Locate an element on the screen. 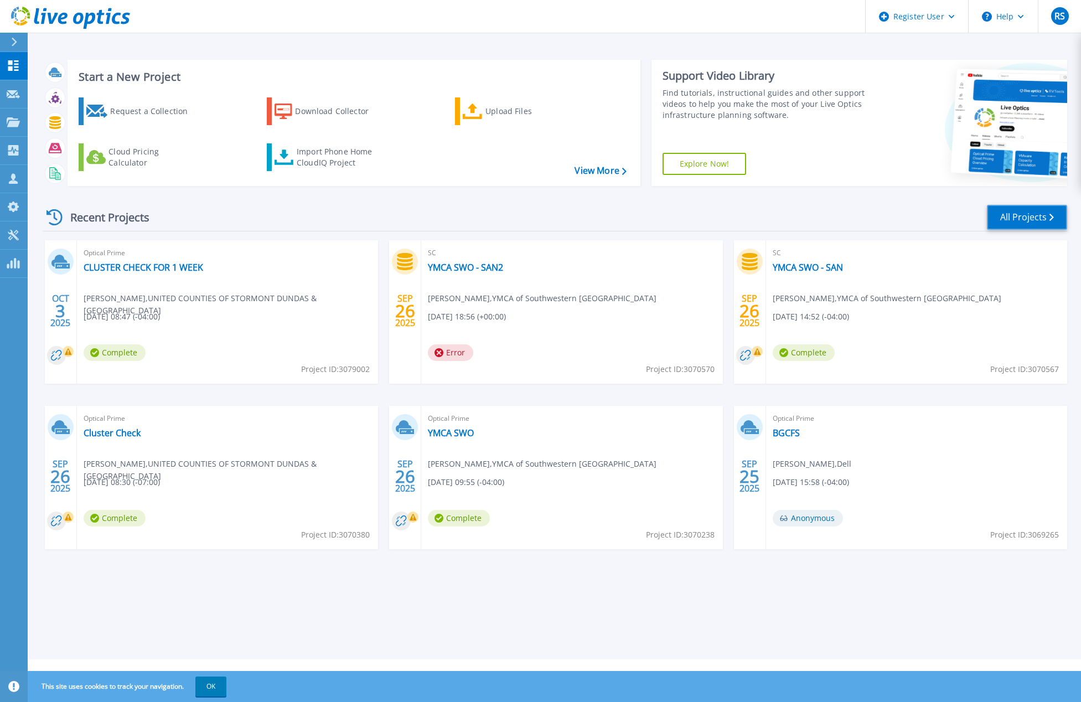  span: Project ID: 3070238 is located at coordinates (680, 535).